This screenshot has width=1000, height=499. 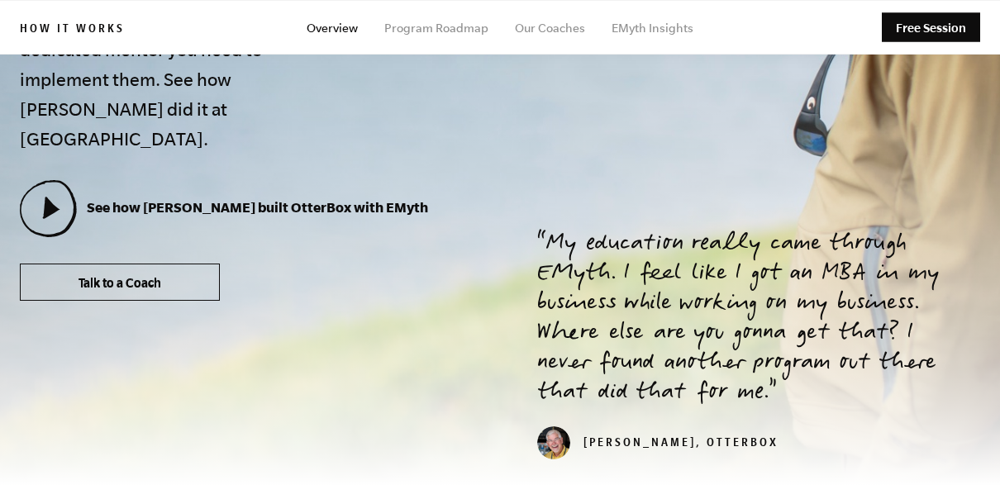 I want to click on a: EMyth Insights, so click(x=652, y=28).